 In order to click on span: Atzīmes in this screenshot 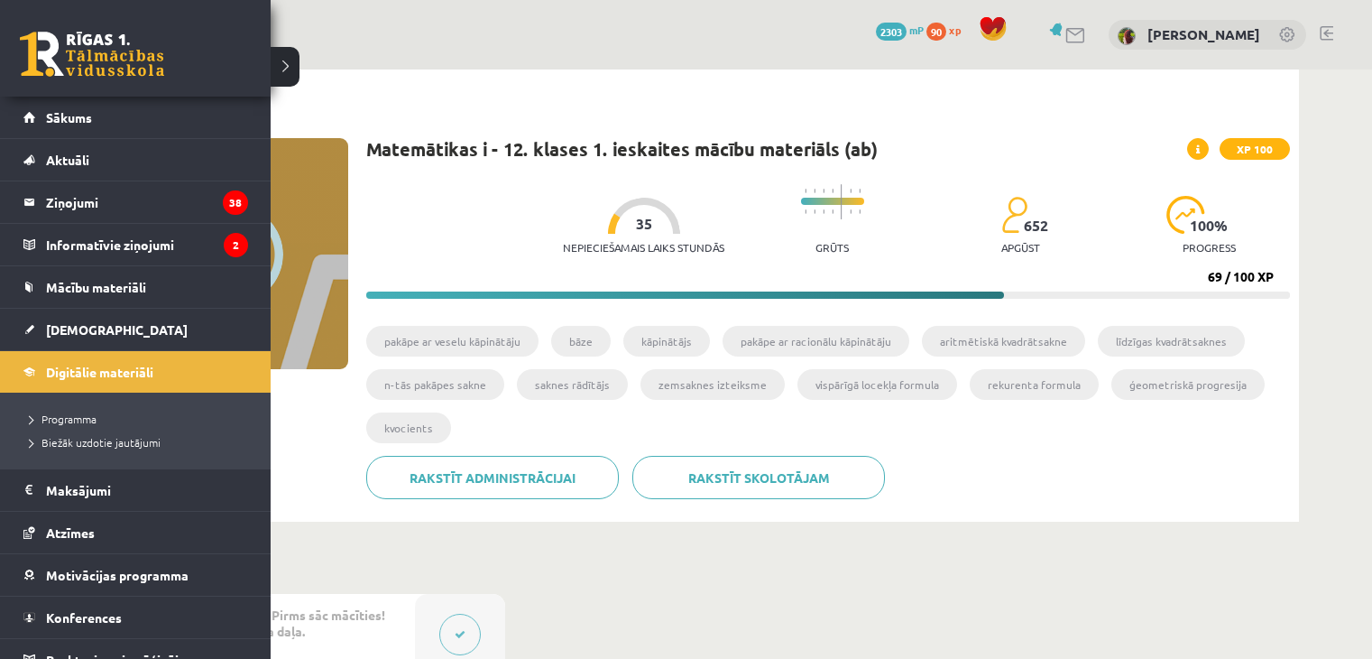, I will do `click(70, 532)`.